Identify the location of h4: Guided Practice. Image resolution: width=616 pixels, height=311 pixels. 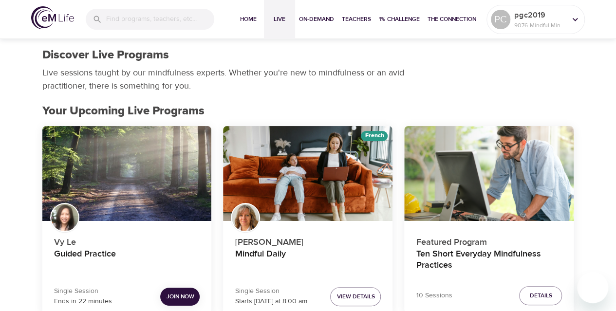
(127, 260).